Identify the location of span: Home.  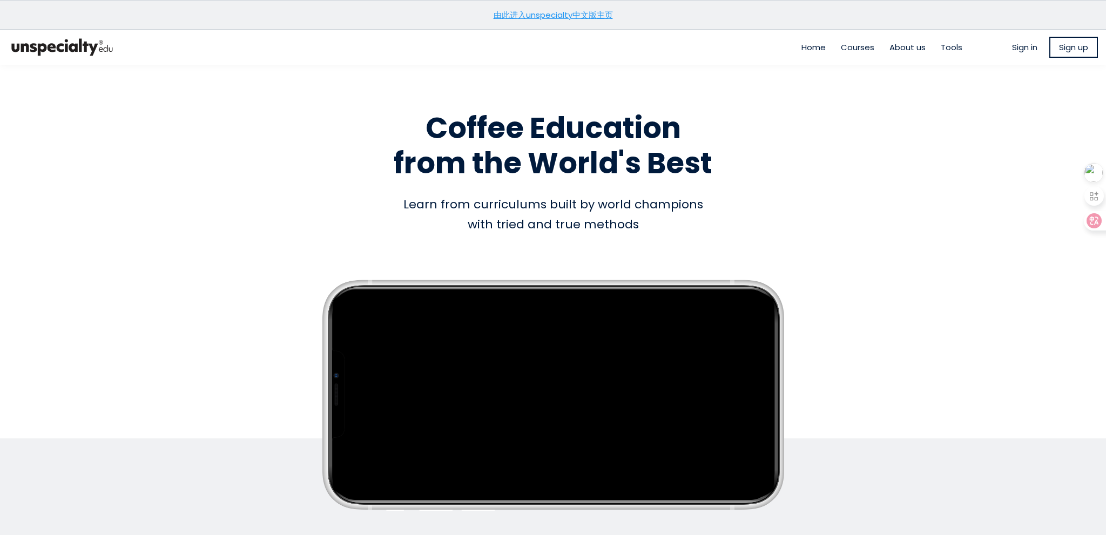
(813, 47).